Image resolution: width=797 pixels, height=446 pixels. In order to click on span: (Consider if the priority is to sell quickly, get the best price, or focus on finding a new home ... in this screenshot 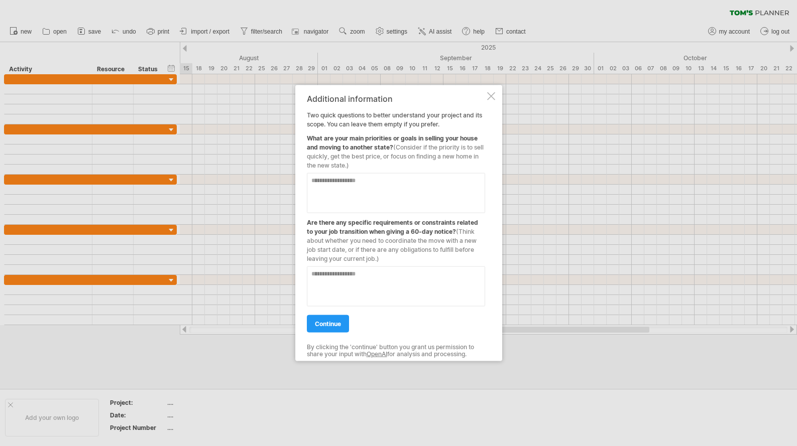, I will do `click(395, 156)`.